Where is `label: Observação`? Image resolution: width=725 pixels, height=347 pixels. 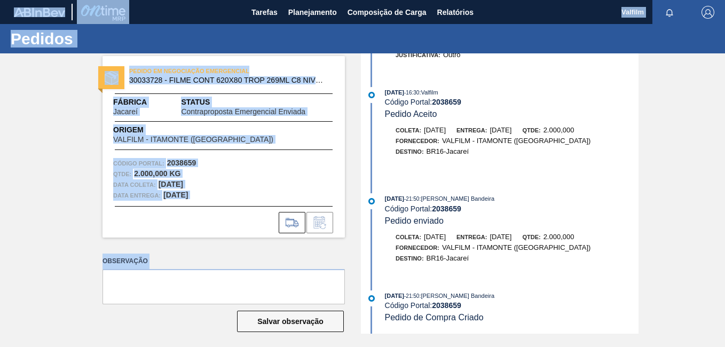 label: Observação is located at coordinates (224, 261).